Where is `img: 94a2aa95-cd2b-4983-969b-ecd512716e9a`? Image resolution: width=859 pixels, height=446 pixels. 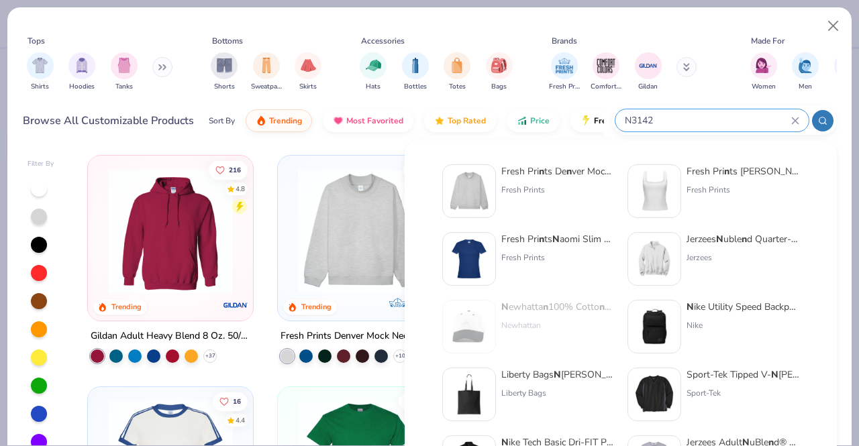 img: 94a2aa95-cd2b-4983-969b-ecd512716e9a is located at coordinates (655, 191).